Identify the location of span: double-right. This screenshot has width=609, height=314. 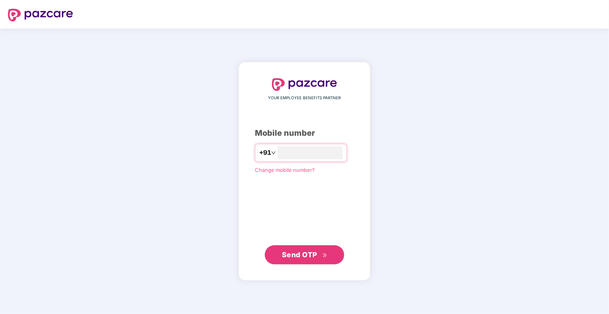
(324, 255).